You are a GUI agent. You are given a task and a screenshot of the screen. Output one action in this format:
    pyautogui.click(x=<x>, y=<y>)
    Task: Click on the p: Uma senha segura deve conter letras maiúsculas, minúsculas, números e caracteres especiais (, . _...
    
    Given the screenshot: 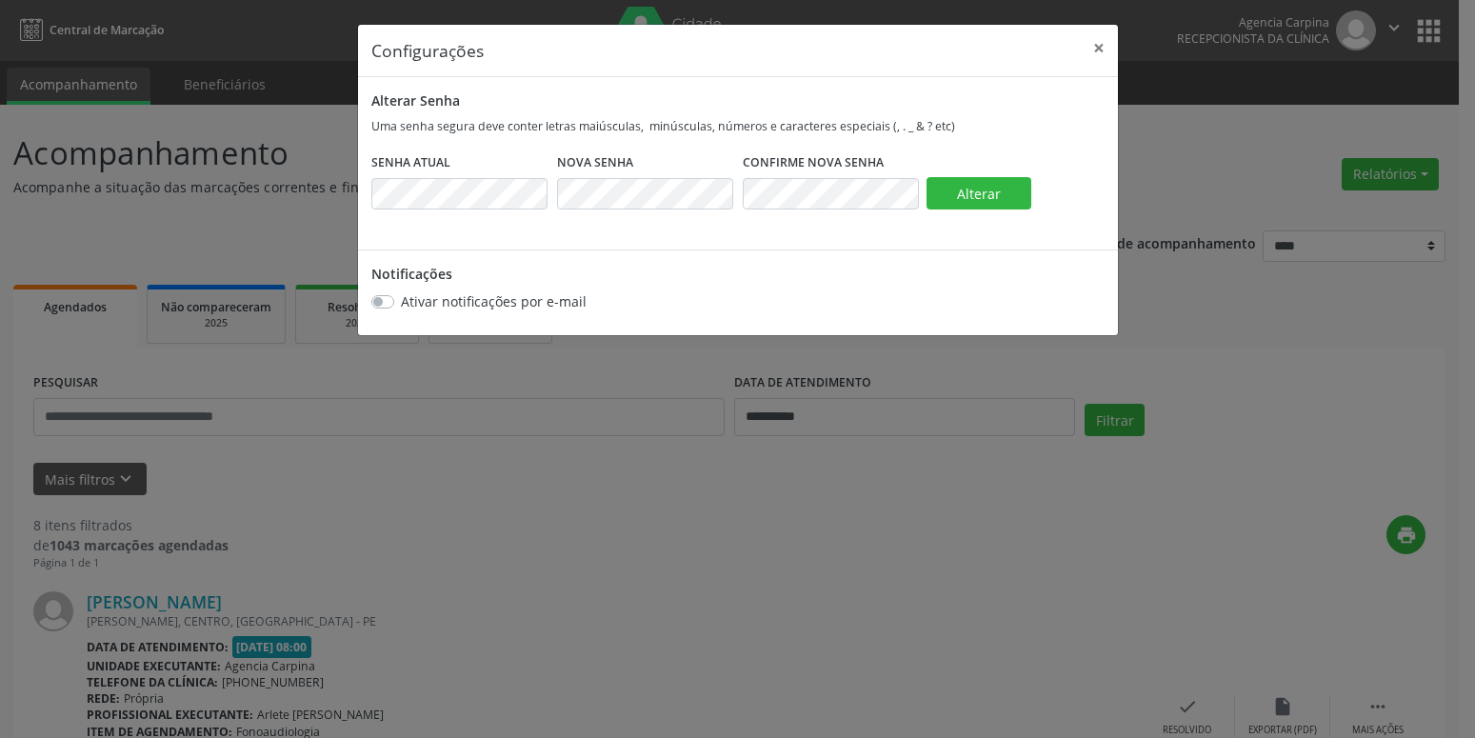 What is the action you would take?
    pyautogui.click(x=738, y=126)
    